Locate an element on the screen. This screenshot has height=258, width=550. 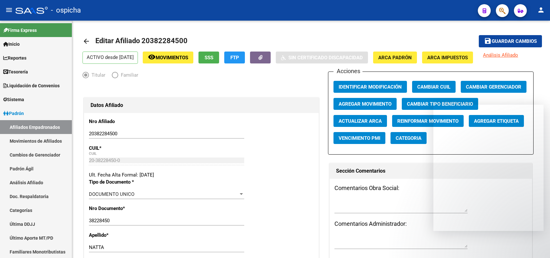
span: ARCA Impuestos is located at coordinates (448, 58).